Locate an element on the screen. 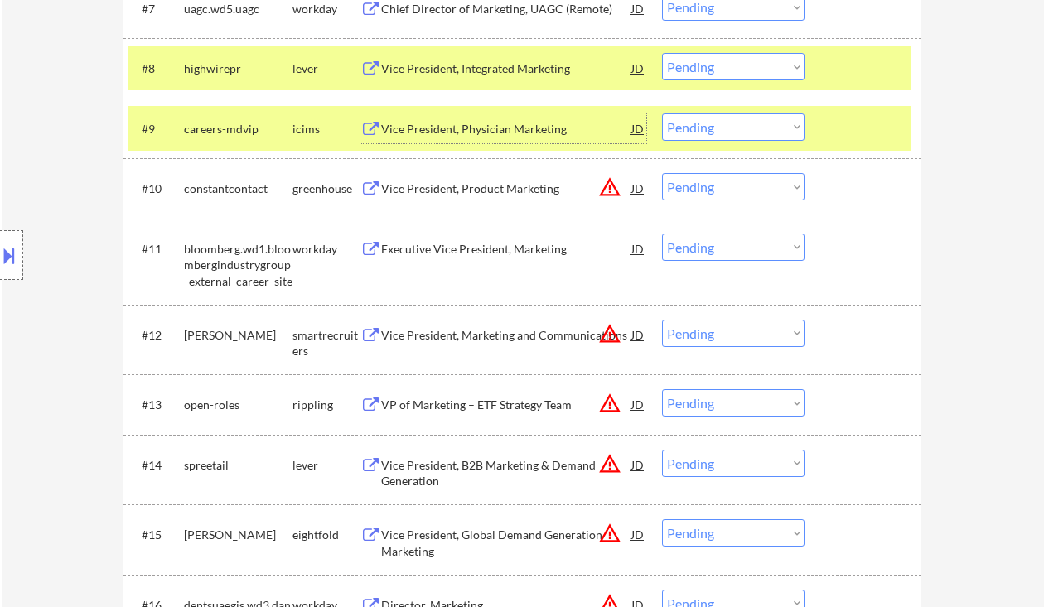  div: Vice President, Integrated Marketing is located at coordinates (506, 69).